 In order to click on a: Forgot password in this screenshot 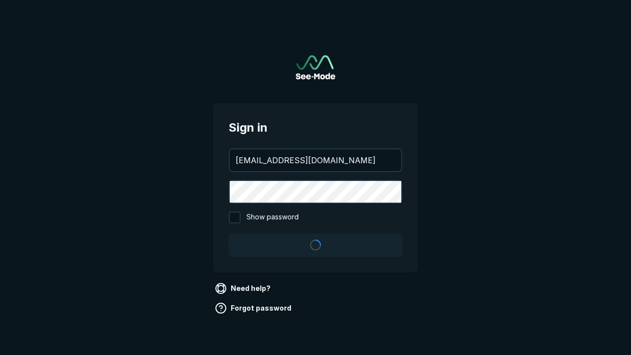, I will do `click(254, 308)`.